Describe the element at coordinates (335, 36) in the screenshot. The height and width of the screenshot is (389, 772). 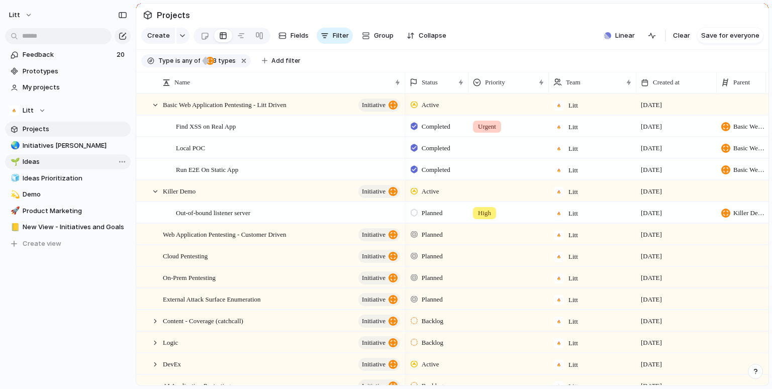
I see `button: Filter` at that location.